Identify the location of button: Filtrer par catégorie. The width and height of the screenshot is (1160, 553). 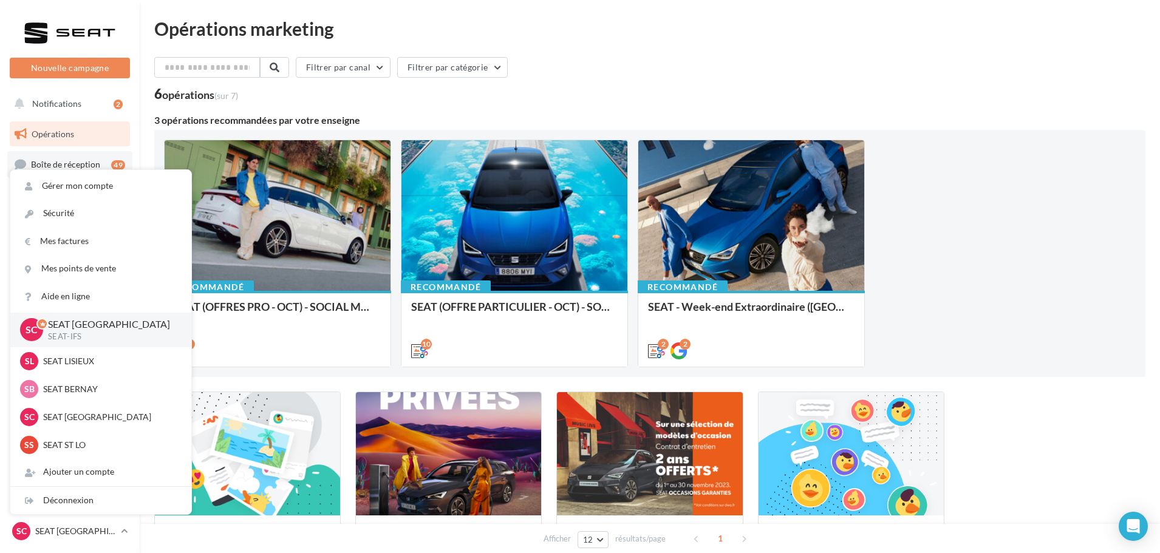
(452, 67).